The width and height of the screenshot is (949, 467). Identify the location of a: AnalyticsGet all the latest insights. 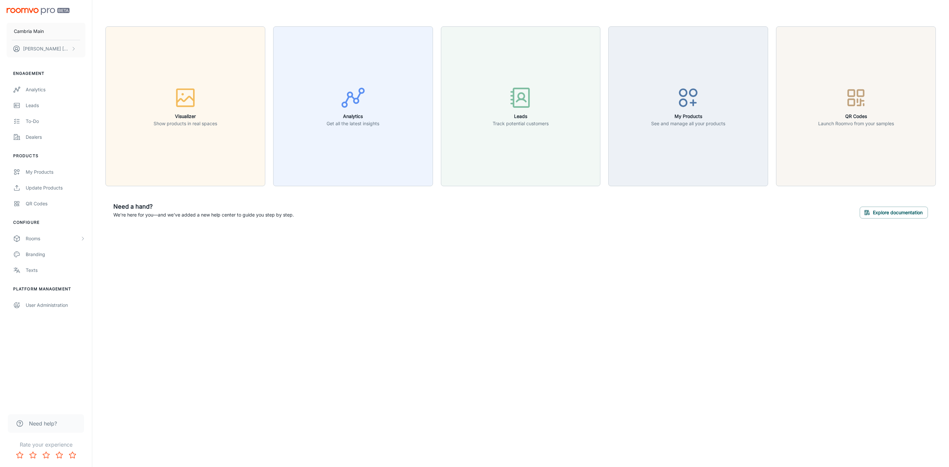
(353, 106).